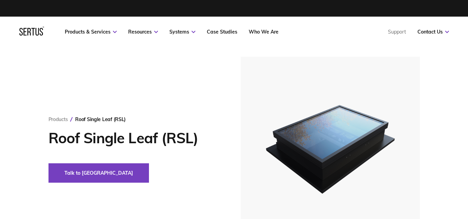 Image resolution: width=468 pixels, height=219 pixels. What do you see at coordinates (397, 32) in the screenshot?
I see `a: Support` at bounding box center [397, 32].